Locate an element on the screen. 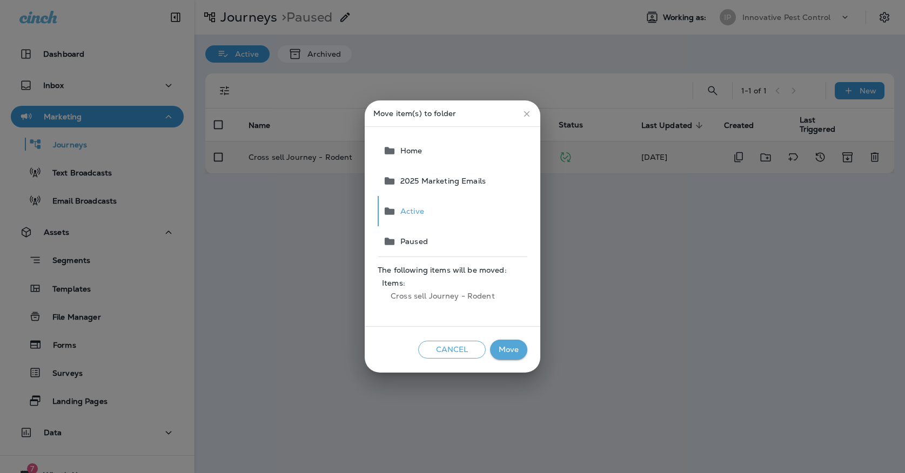 This screenshot has width=905, height=473. p: Move item(s) to folder is located at coordinates (452, 113).